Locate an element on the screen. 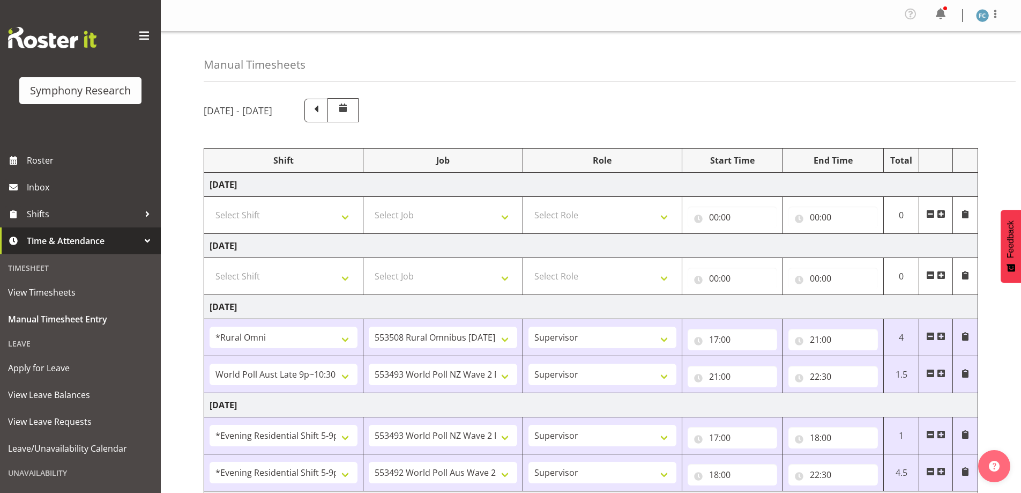 This screenshot has width=1021, height=493. span: Roster is located at coordinates (91, 160).